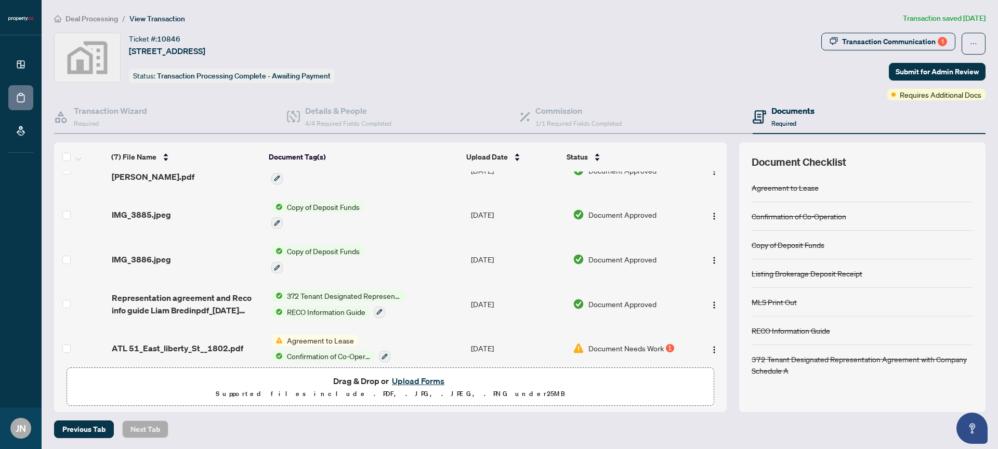 Image resolution: width=998 pixels, height=449 pixels. What do you see at coordinates (512, 157) in the screenshot?
I see `th: Upload Date` at bounding box center [512, 157].